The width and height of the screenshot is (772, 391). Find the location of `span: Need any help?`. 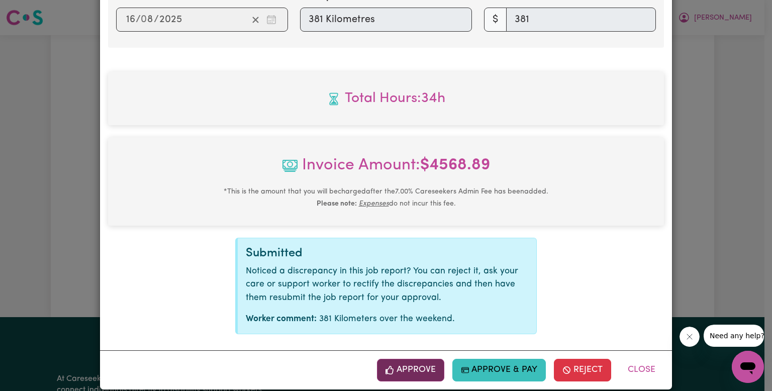

span: Need any help? is located at coordinates (33, 11).